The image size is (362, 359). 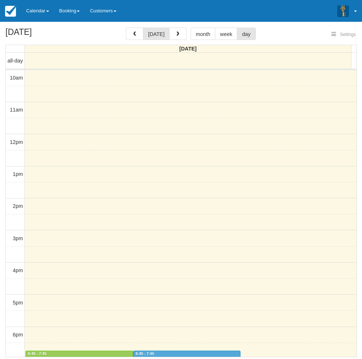 I want to click on span: 1pm, so click(x=18, y=174).